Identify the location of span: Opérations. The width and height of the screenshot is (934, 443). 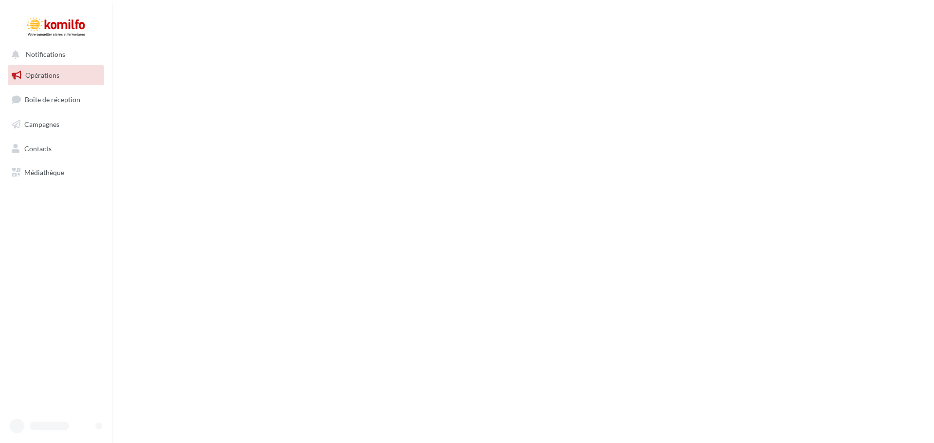
(42, 75).